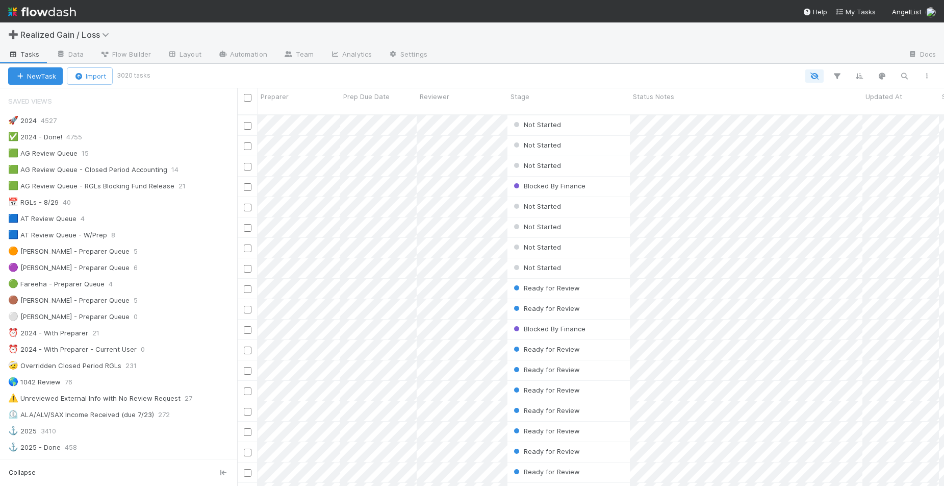  I want to click on div: AG Review Queue - RGLs Blocking Fund Release, so click(91, 186).